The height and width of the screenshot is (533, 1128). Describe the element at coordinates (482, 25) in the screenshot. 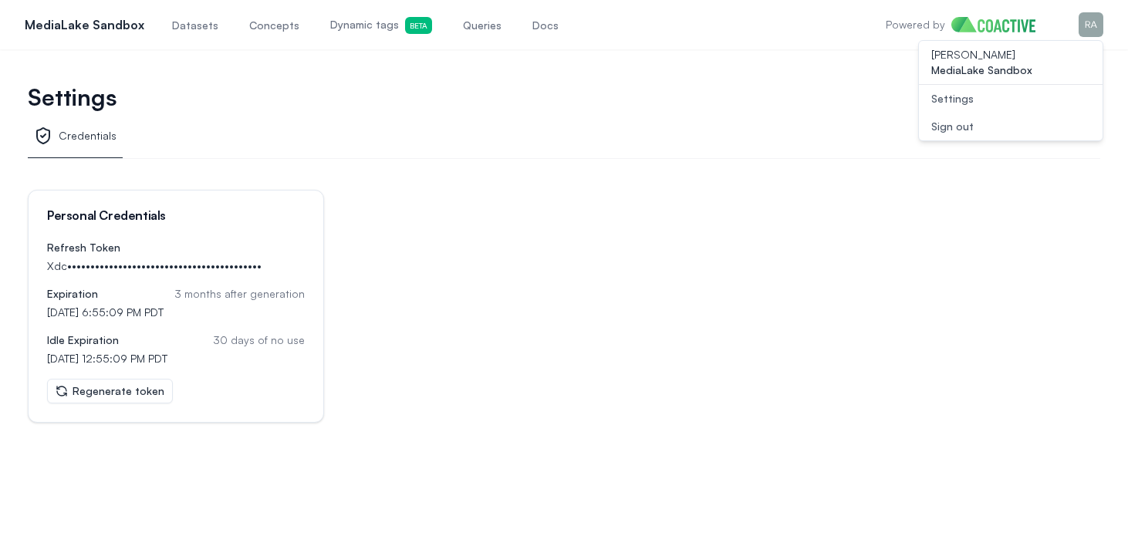

I see `span: Queries` at that location.